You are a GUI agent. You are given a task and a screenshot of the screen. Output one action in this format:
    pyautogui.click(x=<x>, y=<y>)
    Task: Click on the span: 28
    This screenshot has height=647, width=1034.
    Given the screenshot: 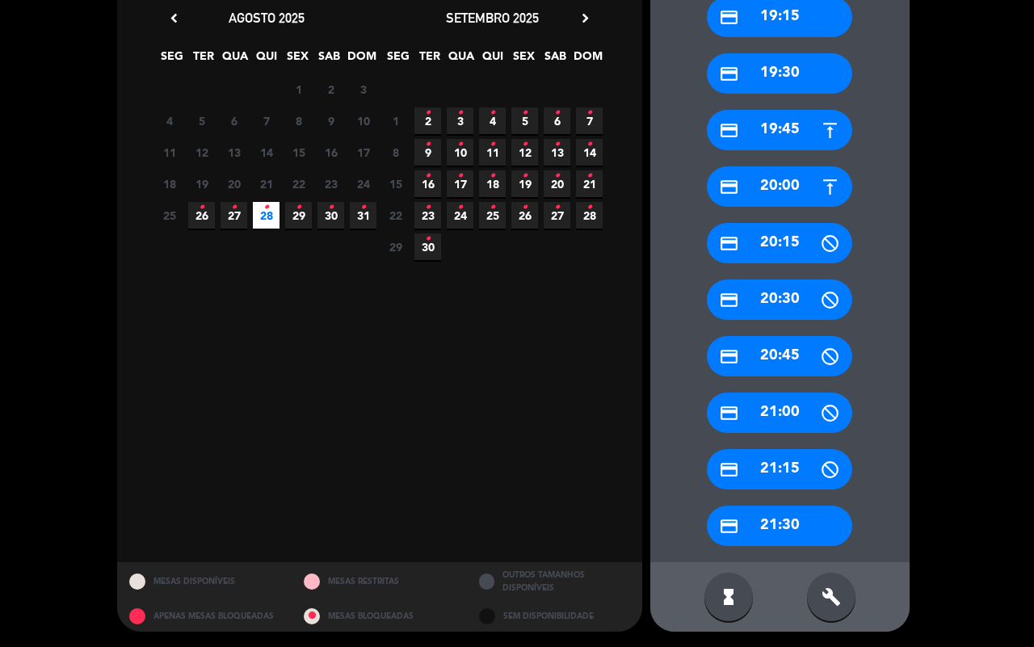 What is the action you would take?
    pyautogui.click(x=589, y=215)
    